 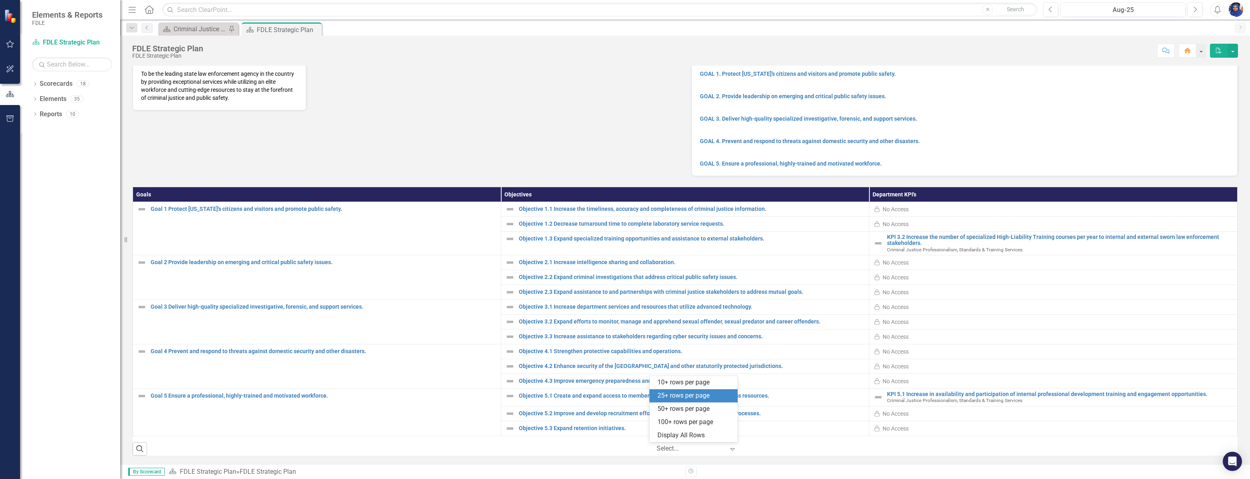 I want to click on img: Somi Akter, so click(x=1236, y=10).